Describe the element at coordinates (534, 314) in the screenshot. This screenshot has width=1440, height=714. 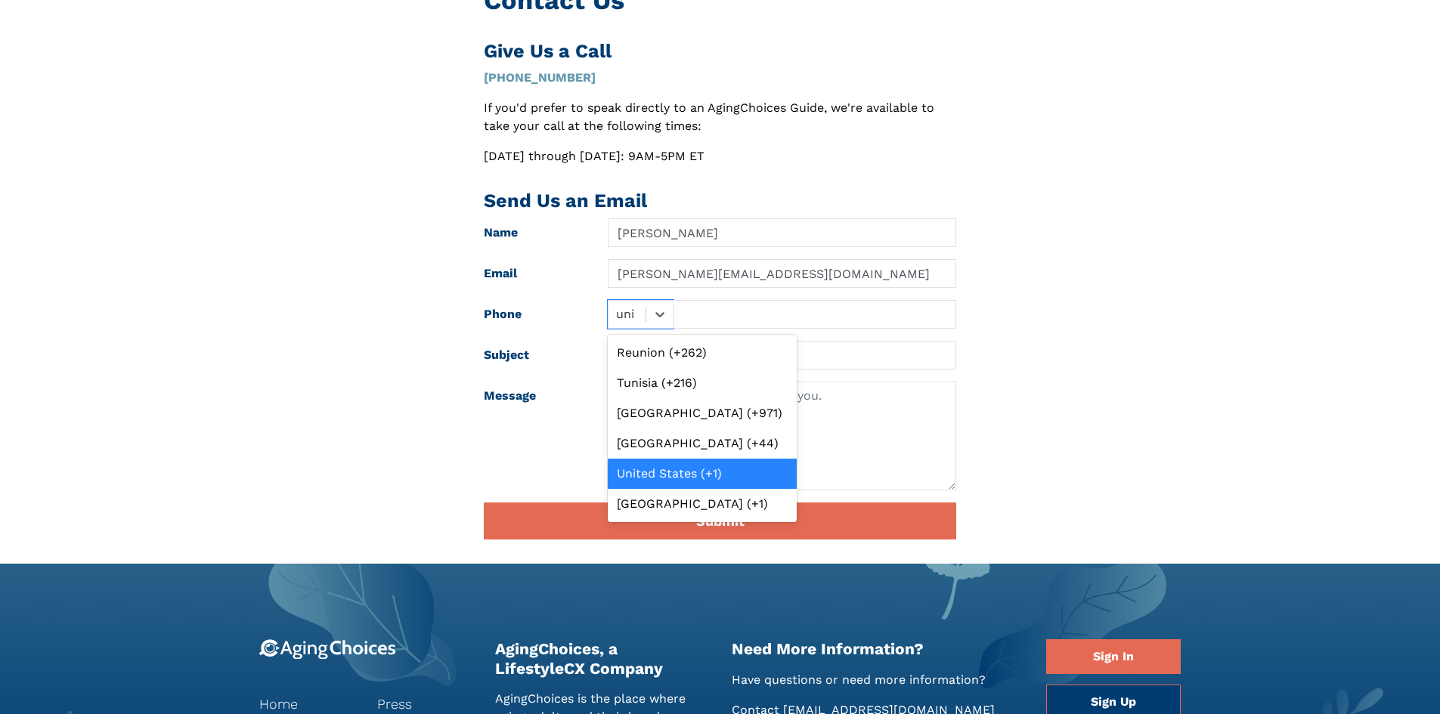
I see `label: Phone` at that location.